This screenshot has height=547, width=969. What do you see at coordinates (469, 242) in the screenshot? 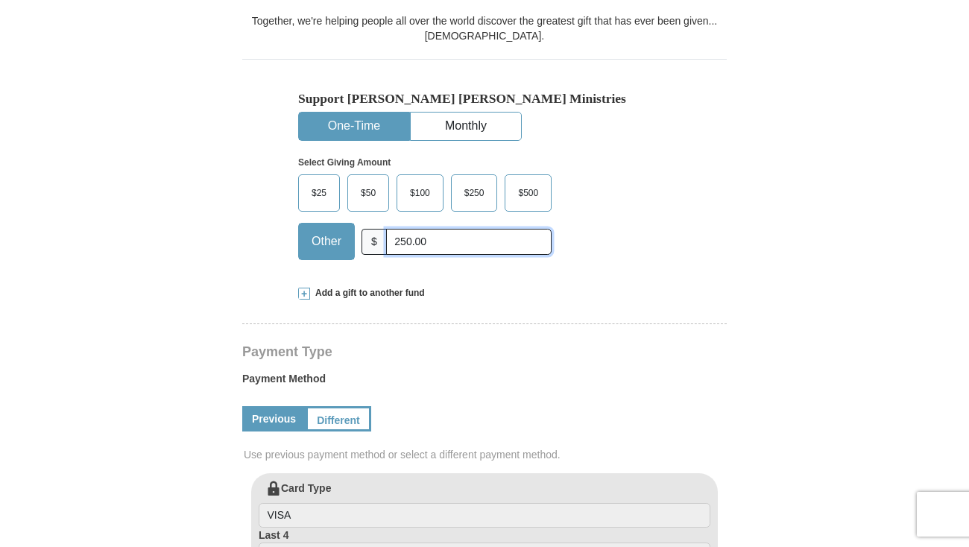
I see `input: Other Amount` at bounding box center [469, 242].